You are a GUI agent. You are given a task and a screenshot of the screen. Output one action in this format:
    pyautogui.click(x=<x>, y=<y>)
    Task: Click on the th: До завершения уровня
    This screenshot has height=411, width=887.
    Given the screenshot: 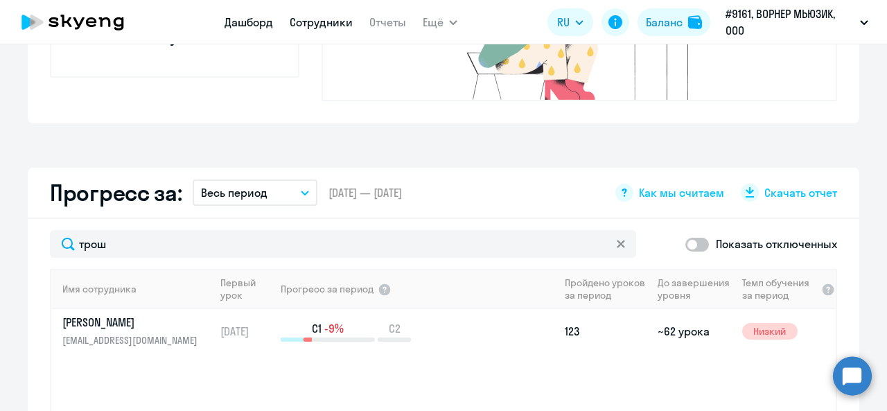 What is the action you would take?
    pyautogui.click(x=694, y=289)
    